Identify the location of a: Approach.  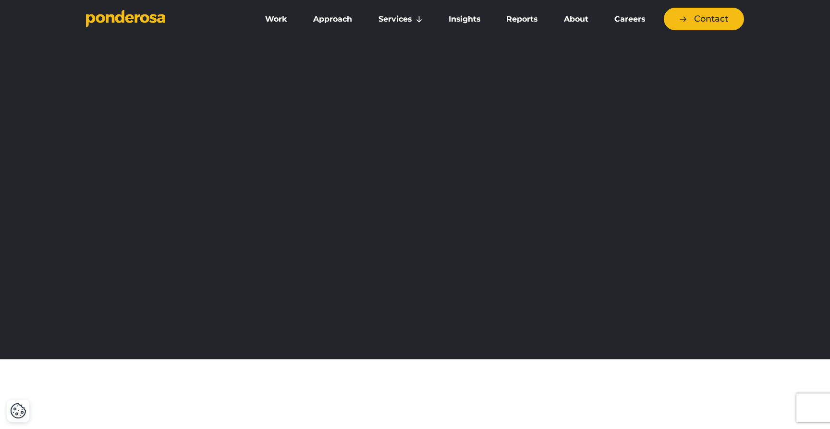
(332, 19).